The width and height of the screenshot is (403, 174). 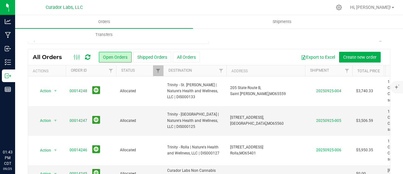 What do you see at coordinates (250, 153) in the screenshot?
I see `span: 65401` at bounding box center [250, 153].